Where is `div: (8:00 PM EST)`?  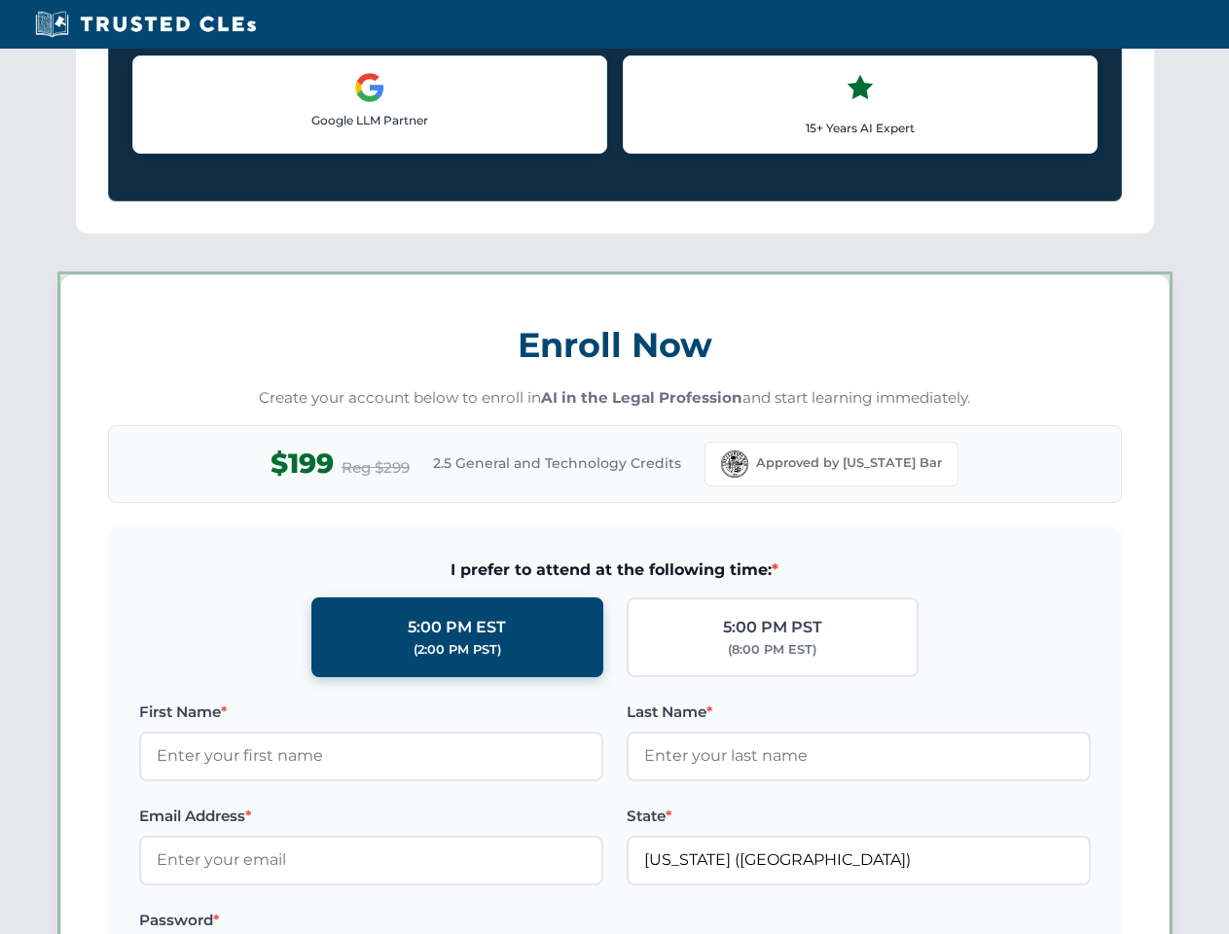
div: (8:00 PM EST) is located at coordinates (772, 650).